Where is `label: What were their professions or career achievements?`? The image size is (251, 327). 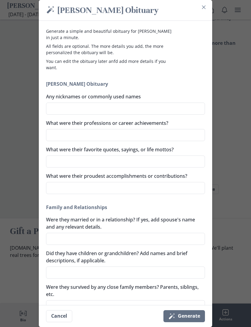
label: What were their professions or career achievements? is located at coordinates (124, 123).